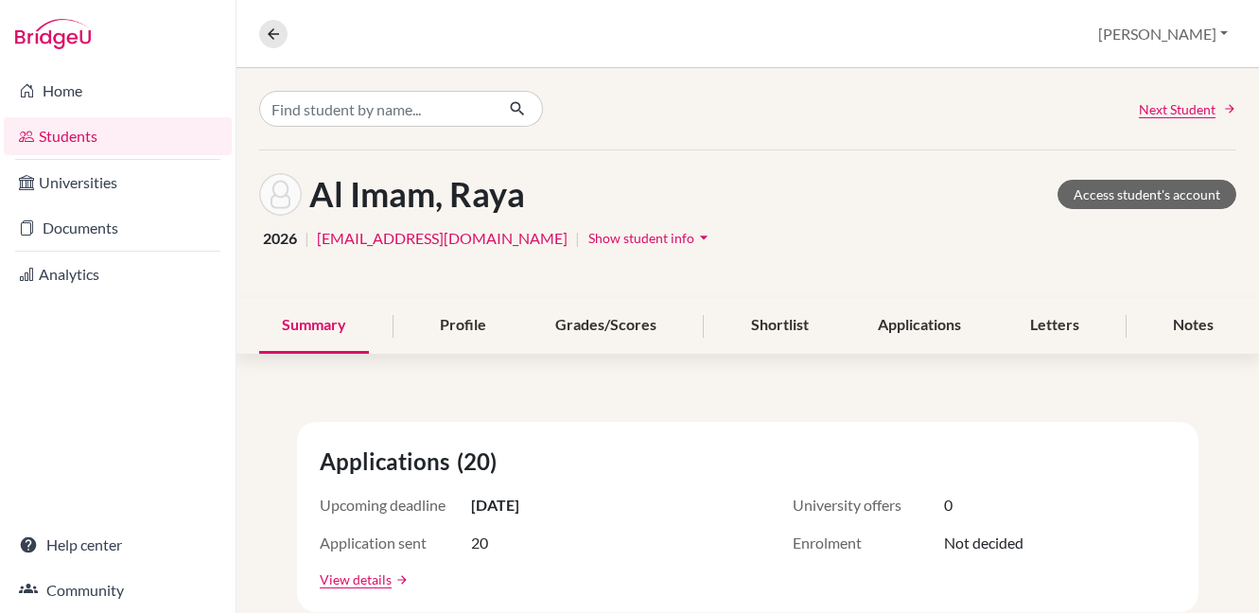 This screenshot has width=1259, height=613. Describe the element at coordinates (1177, 109) in the screenshot. I see `span: Next Student` at that location.